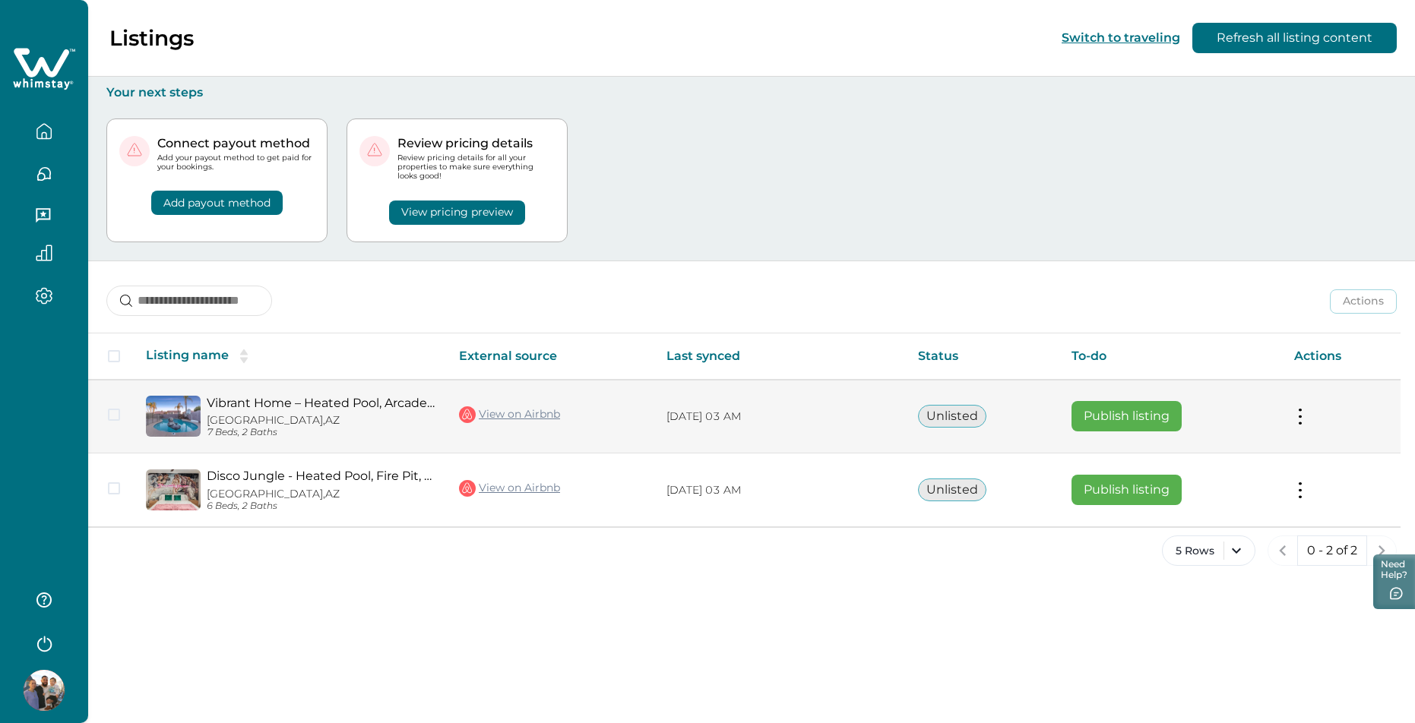  I want to click on button: View pricing preview, so click(457, 213).